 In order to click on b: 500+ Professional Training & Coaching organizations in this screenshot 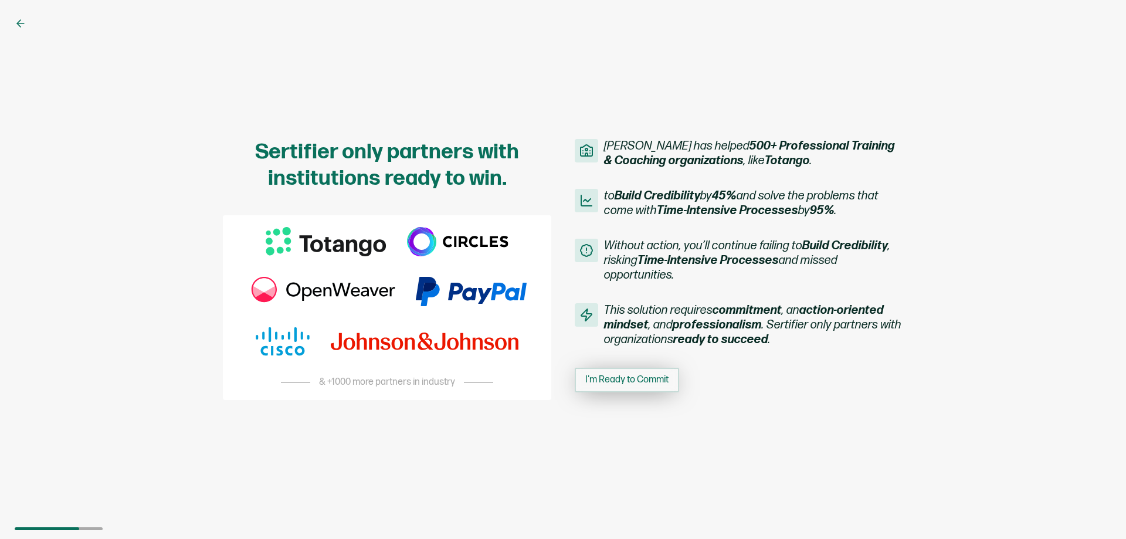, I will do `click(749, 153)`.